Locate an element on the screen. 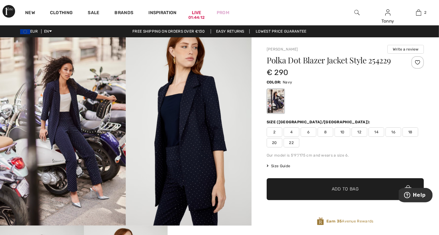  img: 1ère Avenue is located at coordinates (9, 11).